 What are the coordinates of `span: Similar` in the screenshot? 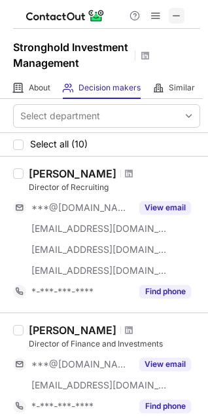 It's located at (182, 88).